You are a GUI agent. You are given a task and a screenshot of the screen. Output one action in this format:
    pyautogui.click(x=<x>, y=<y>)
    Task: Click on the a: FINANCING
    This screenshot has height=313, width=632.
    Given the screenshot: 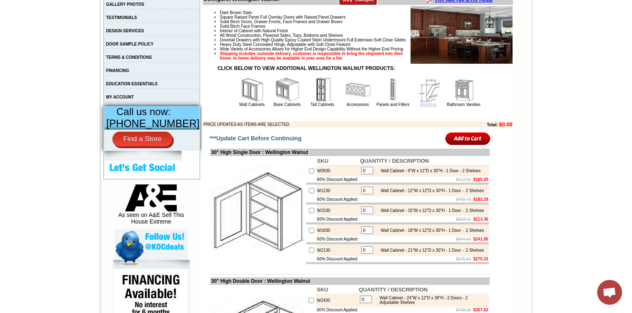 What is the action you would take?
    pyautogui.click(x=118, y=70)
    